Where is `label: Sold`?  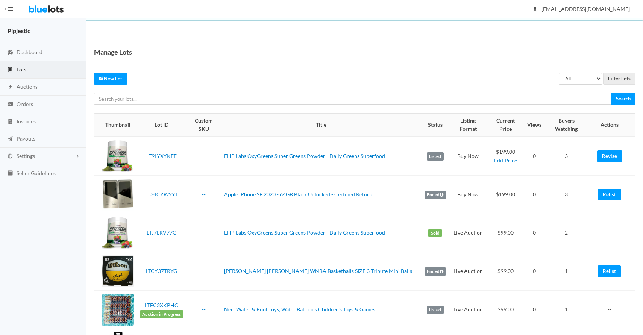 label: Sold is located at coordinates (435, 233).